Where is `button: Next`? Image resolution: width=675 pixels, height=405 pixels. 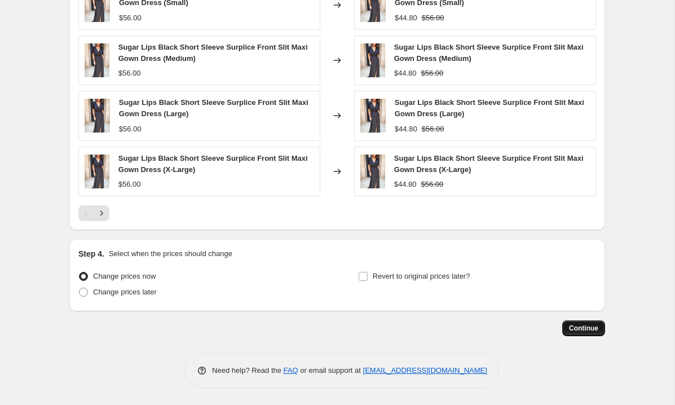 button: Next is located at coordinates (102, 213).